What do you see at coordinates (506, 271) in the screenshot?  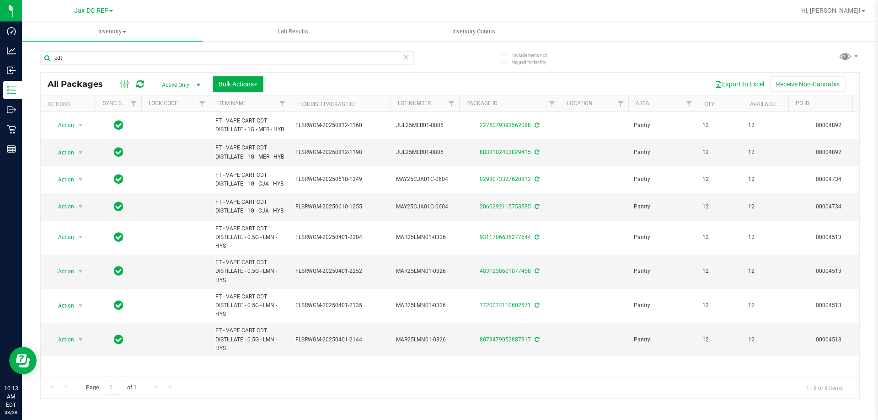 I see `a: 4831238601077458` at bounding box center [506, 271].